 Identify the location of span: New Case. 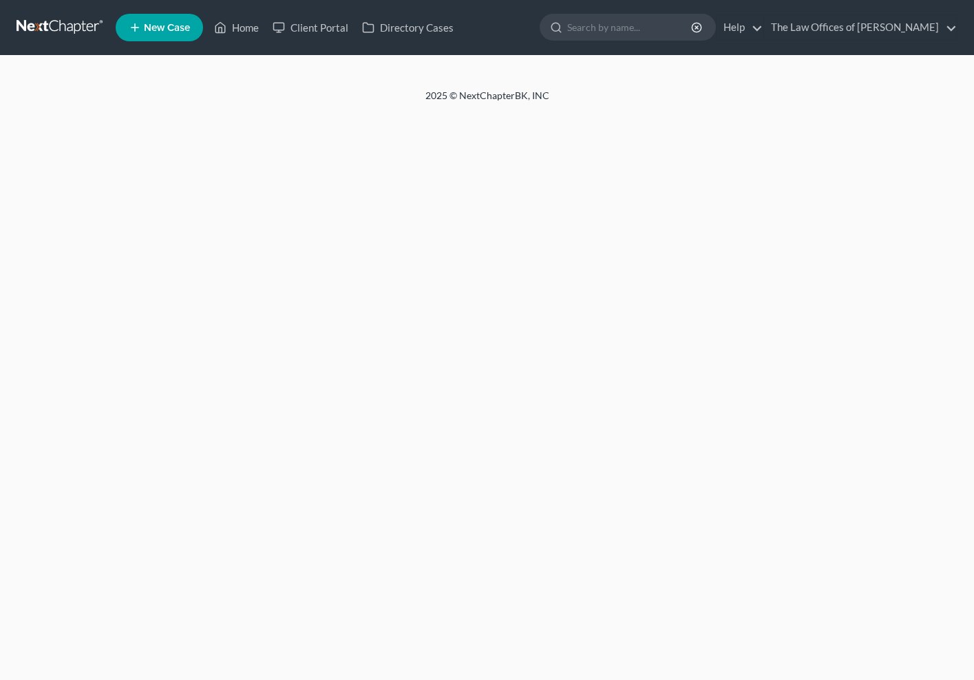
(167, 28).